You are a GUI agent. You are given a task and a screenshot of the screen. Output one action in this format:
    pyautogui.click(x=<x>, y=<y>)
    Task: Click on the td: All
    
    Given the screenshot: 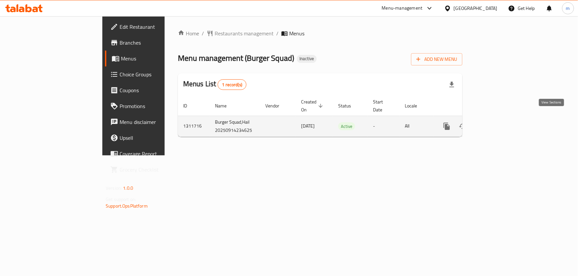 What is the action you would take?
    pyautogui.click(x=416, y=126)
    